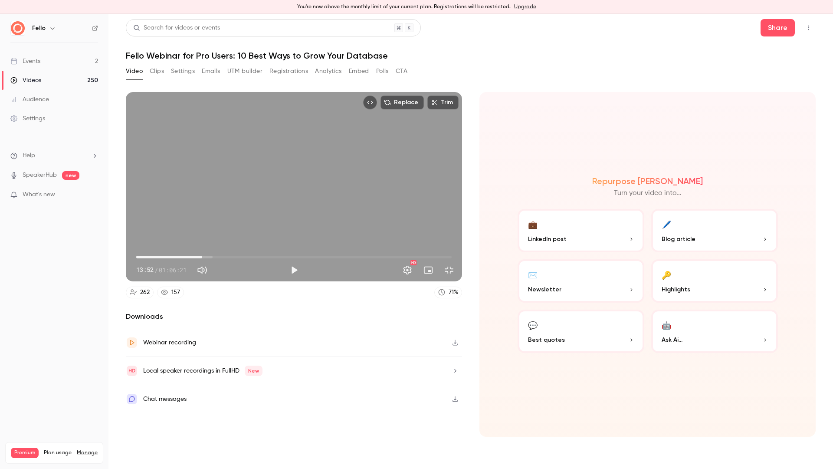 This screenshot has height=469, width=833. What do you see at coordinates (715, 281) in the screenshot?
I see `button: 🔑Highlights` at bounding box center [715, 281].